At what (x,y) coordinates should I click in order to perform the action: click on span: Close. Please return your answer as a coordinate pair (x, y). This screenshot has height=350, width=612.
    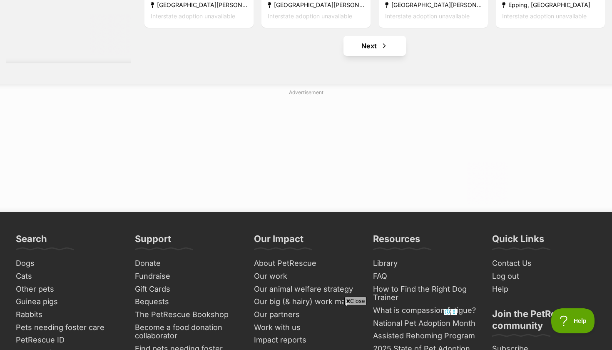
    Looking at the image, I should click on (356, 301).